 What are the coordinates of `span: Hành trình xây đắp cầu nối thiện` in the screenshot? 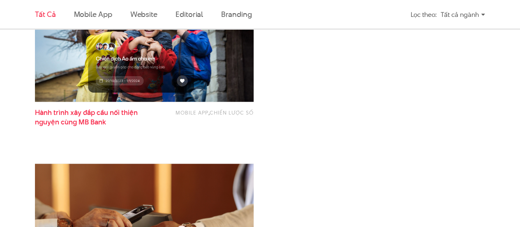 It's located at (95, 117).